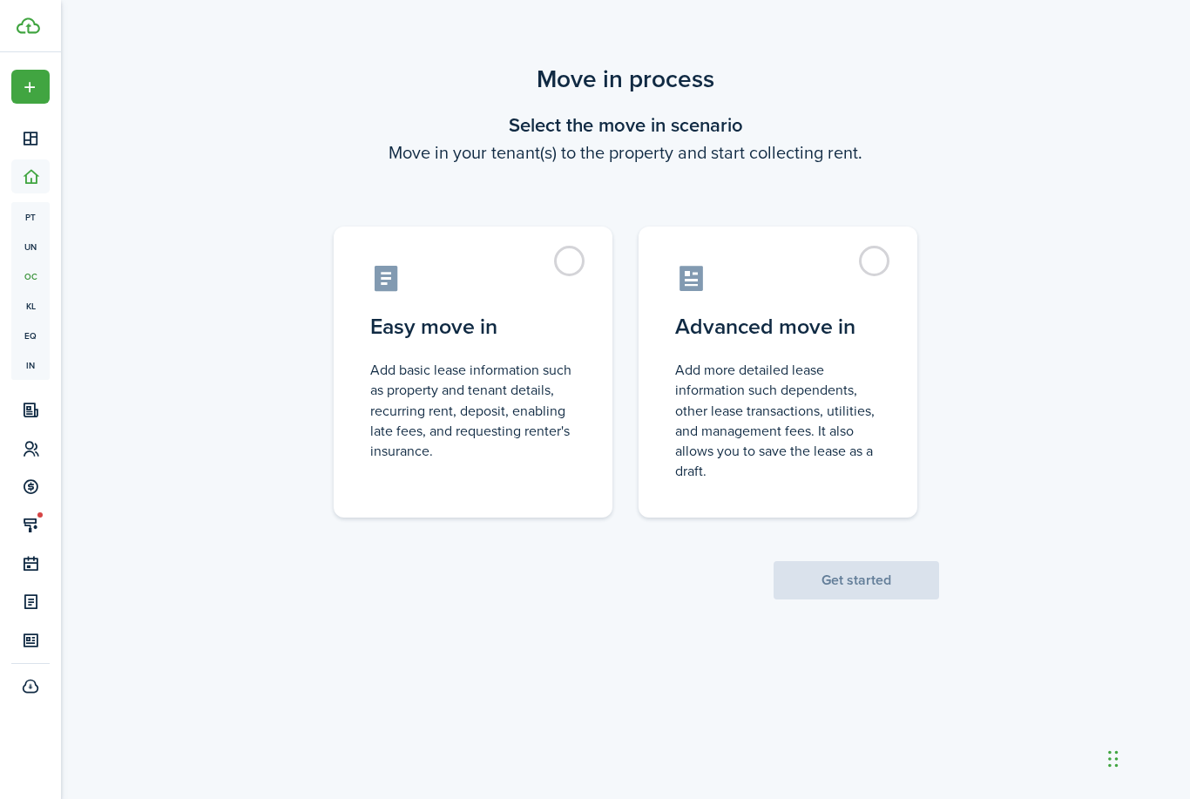 Image resolution: width=1190 pixels, height=799 pixels. Describe the element at coordinates (28, 25) in the screenshot. I see `img: TenantCloud` at that location.